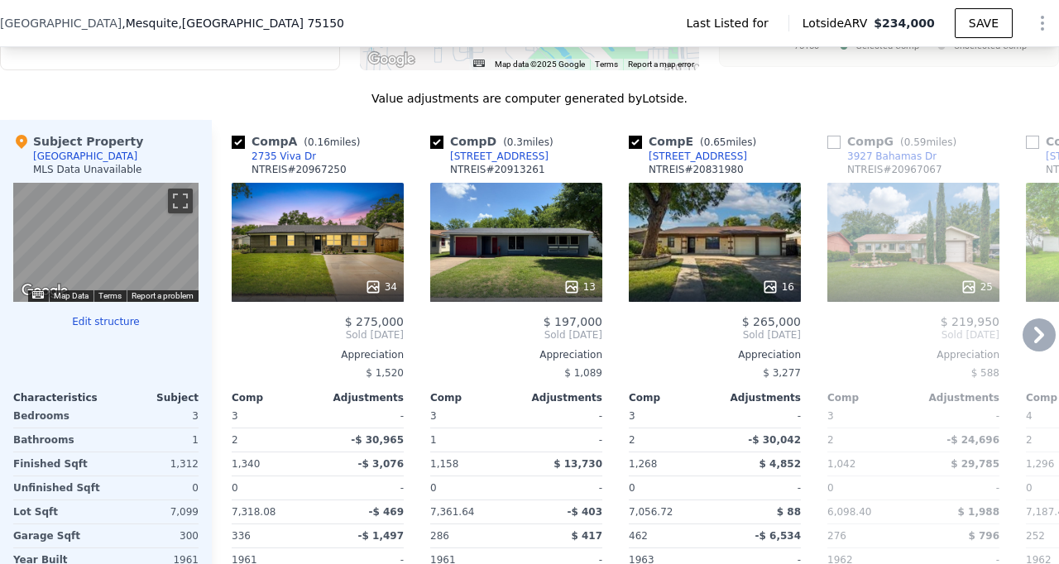 This screenshot has height=564, width=1059. I want to click on span: $ 1,520, so click(385, 373).